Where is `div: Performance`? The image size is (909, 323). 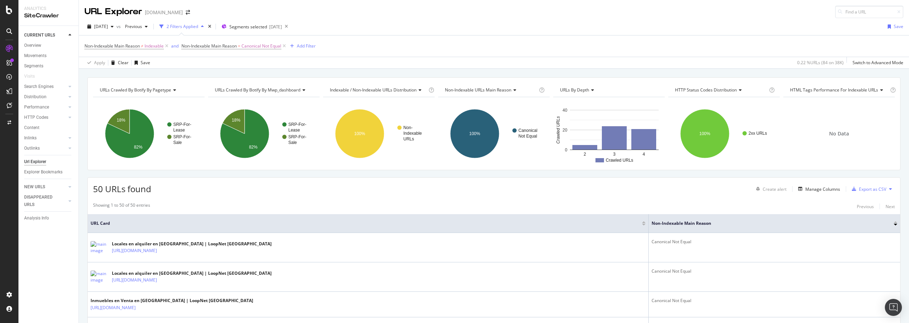
div: Performance is located at coordinates (37, 107).